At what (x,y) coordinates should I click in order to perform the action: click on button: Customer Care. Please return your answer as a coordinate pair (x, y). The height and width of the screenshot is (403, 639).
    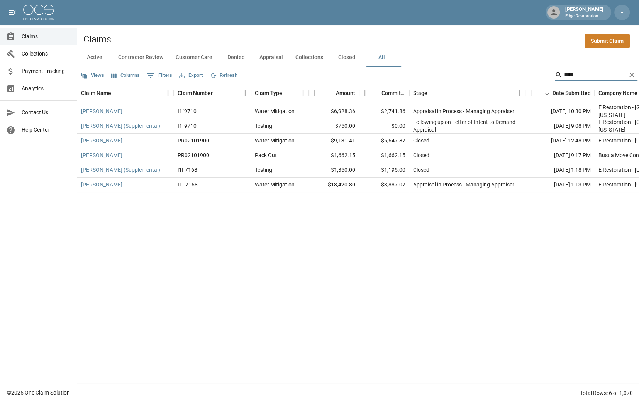
    Looking at the image, I should click on (194, 57).